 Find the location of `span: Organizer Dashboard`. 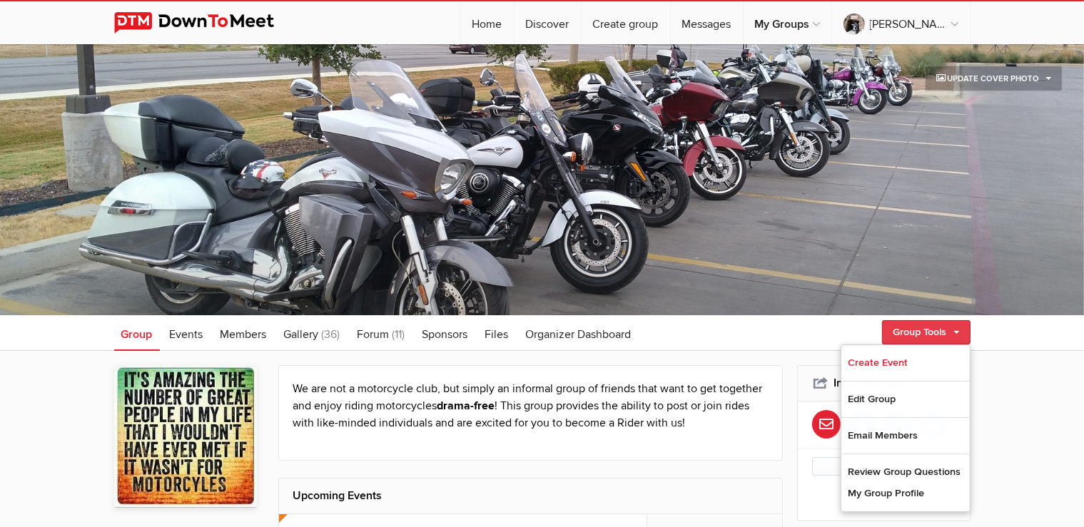

span: Organizer Dashboard is located at coordinates (579, 335).